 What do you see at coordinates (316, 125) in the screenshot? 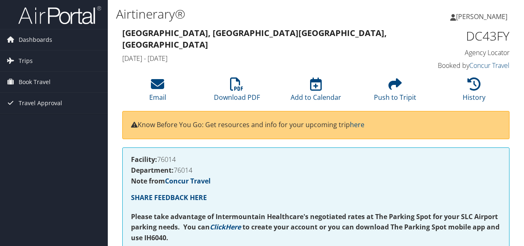
I see `p: Know Before You Go: Get resources and info for your upcoming trip` at bounding box center [316, 125].